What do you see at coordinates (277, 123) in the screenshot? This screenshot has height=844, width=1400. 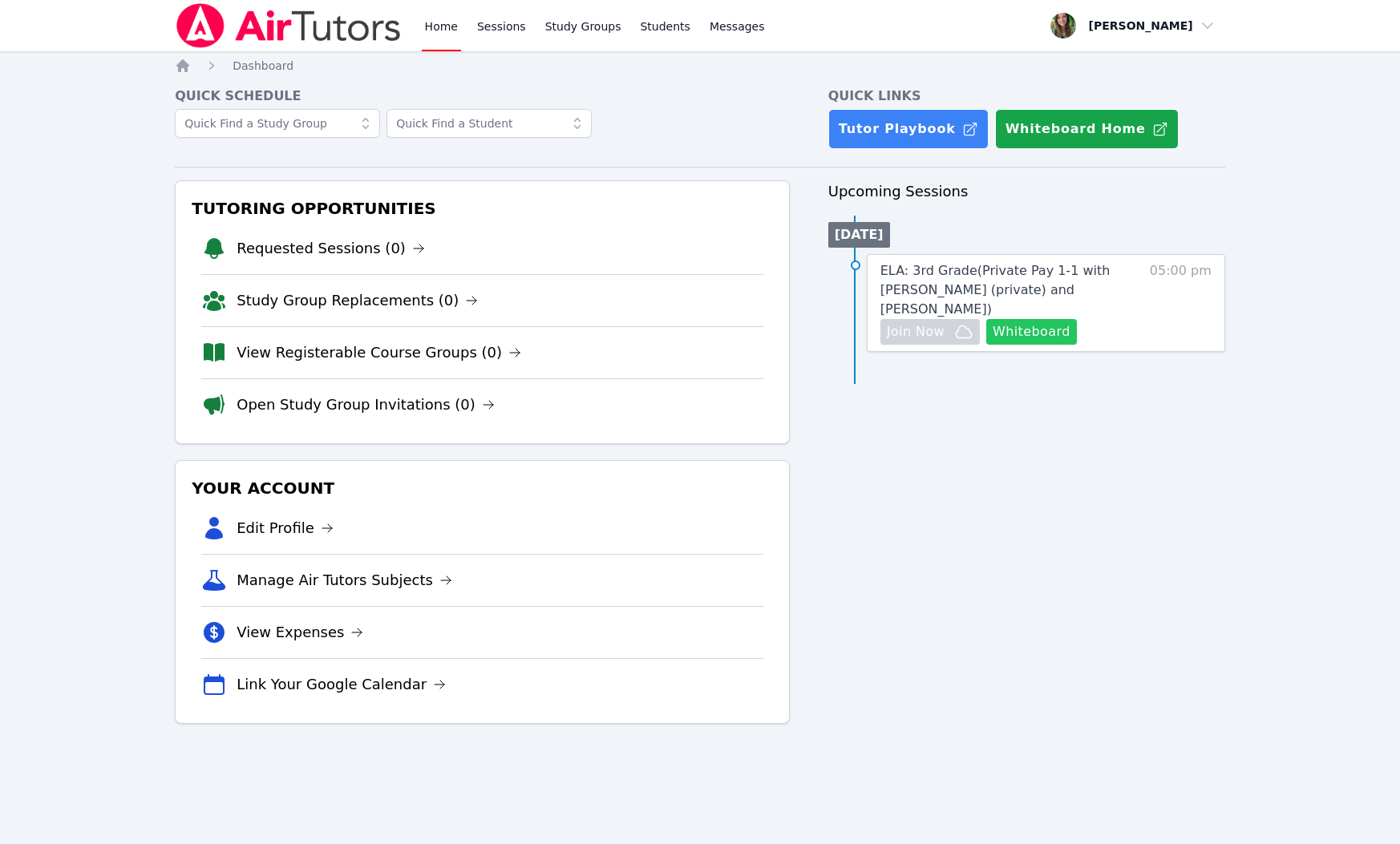 I see `input: Quick Find a Study Group` at bounding box center [277, 123].